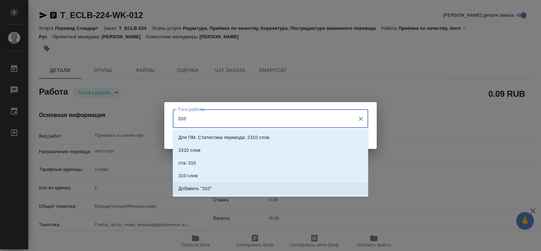  What do you see at coordinates (189, 150) in the screenshot?
I see `p: 2310 слов` at bounding box center [189, 150].